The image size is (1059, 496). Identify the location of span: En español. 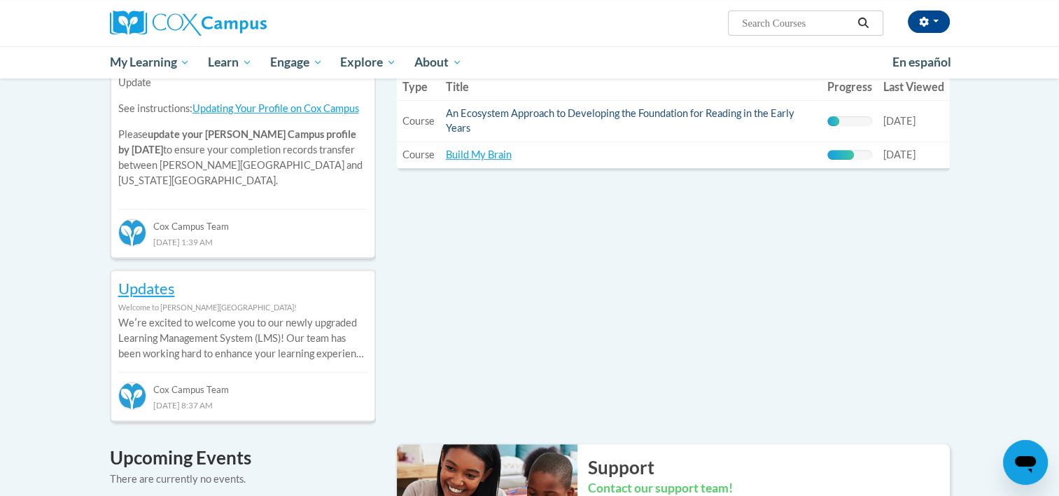
(922, 62).